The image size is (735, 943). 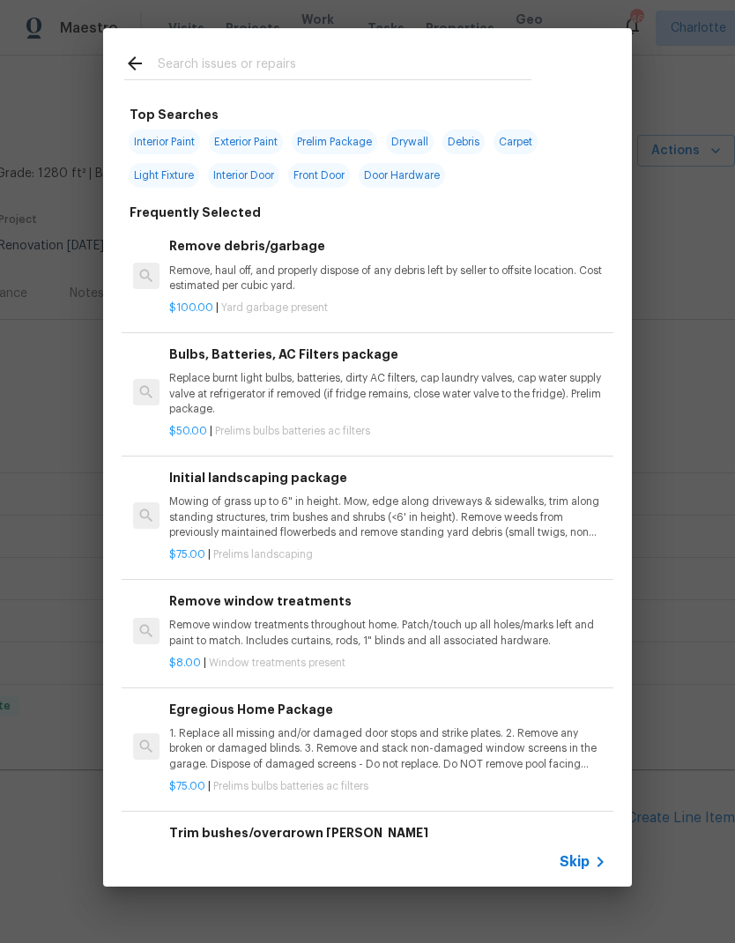 What do you see at coordinates (174, 115) in the screenshot?
I see `h6: Top Searches` at bounding box center [174, 115].